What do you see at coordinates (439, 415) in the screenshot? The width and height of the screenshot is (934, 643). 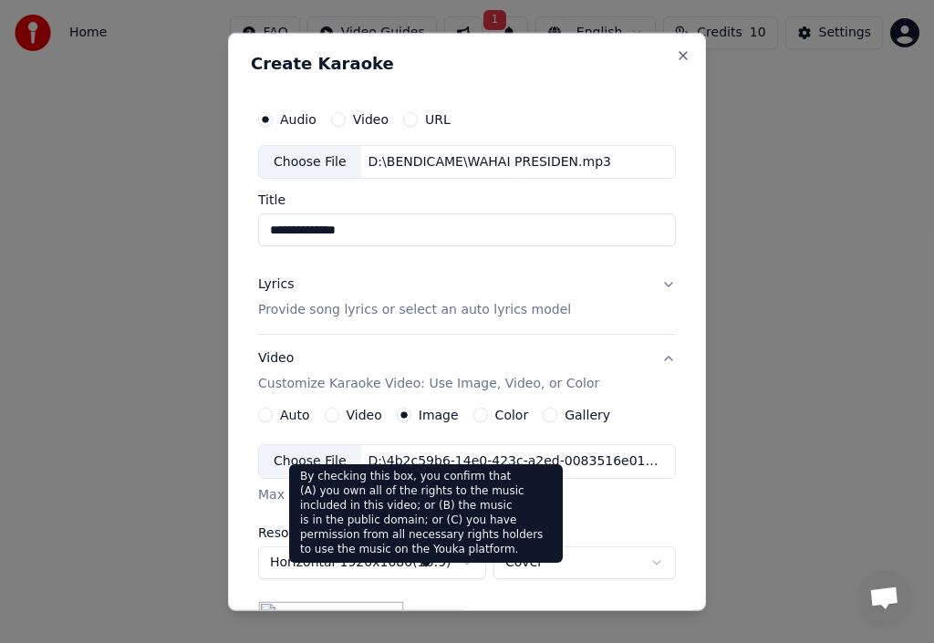 I see `label: Image` at bounding box center [439, 415].